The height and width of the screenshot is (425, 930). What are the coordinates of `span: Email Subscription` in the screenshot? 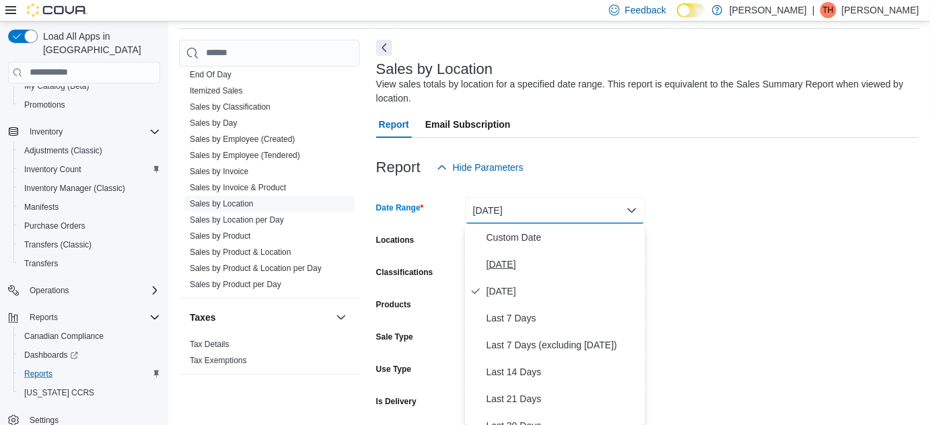 It's located at (468, 125).